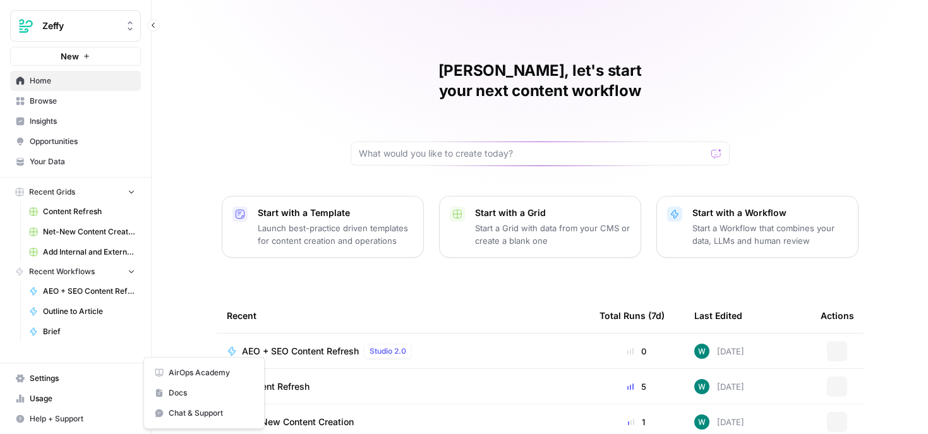 The image size is (928, 434). I want to click on a: Docs, so click(204, 393).